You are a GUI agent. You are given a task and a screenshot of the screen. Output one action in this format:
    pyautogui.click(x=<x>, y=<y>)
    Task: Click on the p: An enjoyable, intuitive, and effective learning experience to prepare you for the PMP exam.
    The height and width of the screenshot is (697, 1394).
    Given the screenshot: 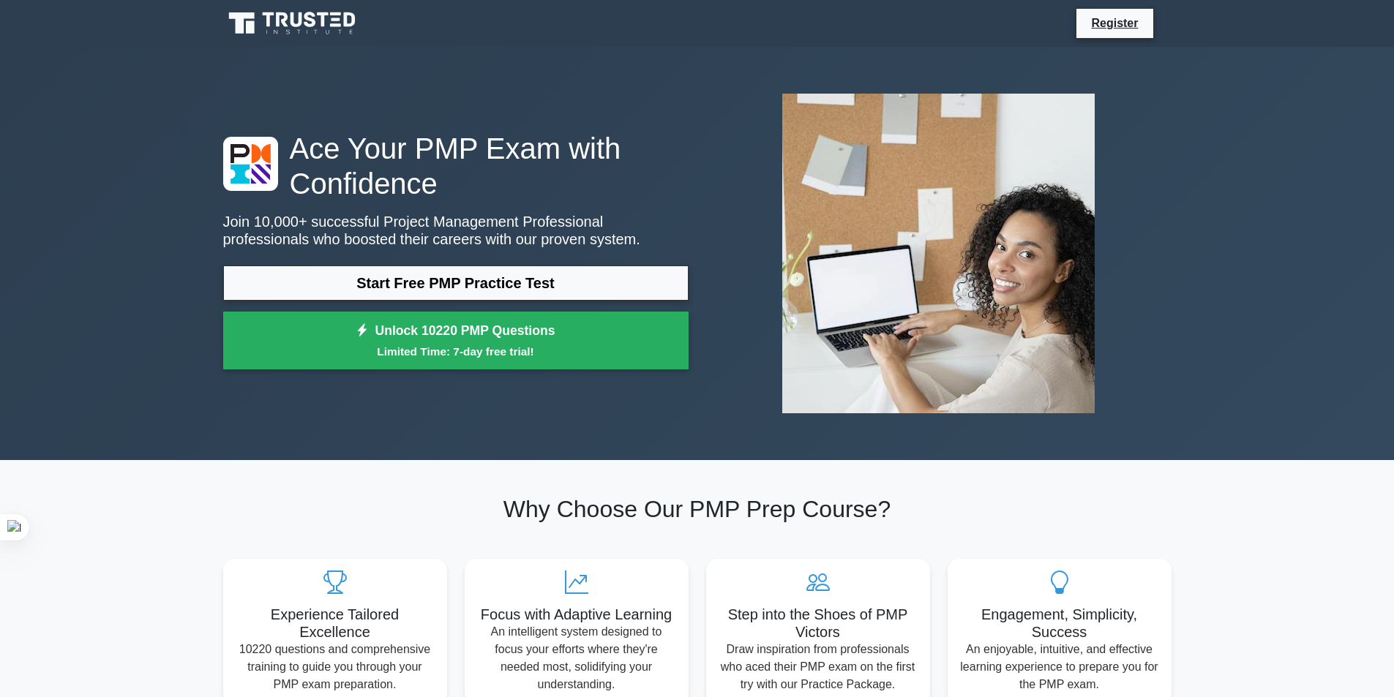 What is the action you would take?
    pyautogui.click(x=1059, y=667)
    